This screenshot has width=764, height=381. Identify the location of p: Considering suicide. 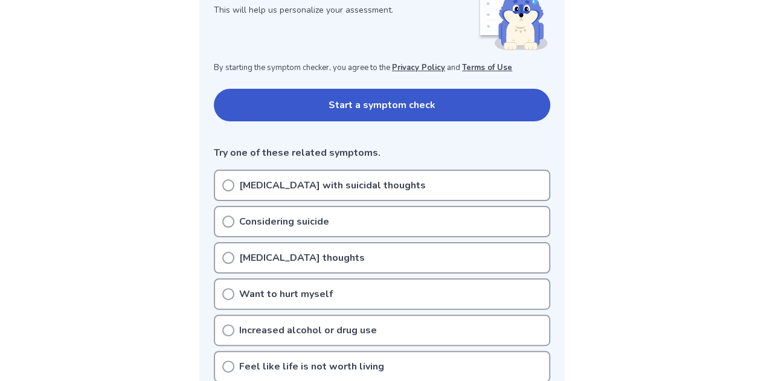
(284, 222).